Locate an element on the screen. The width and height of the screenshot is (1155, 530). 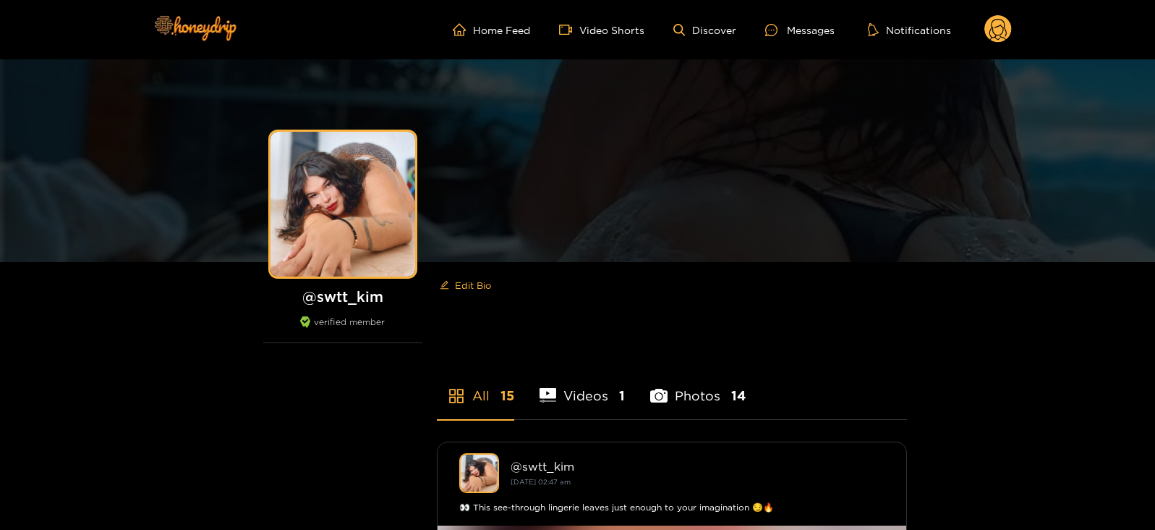
a: Home Feed is located at coordinates (491, 30).